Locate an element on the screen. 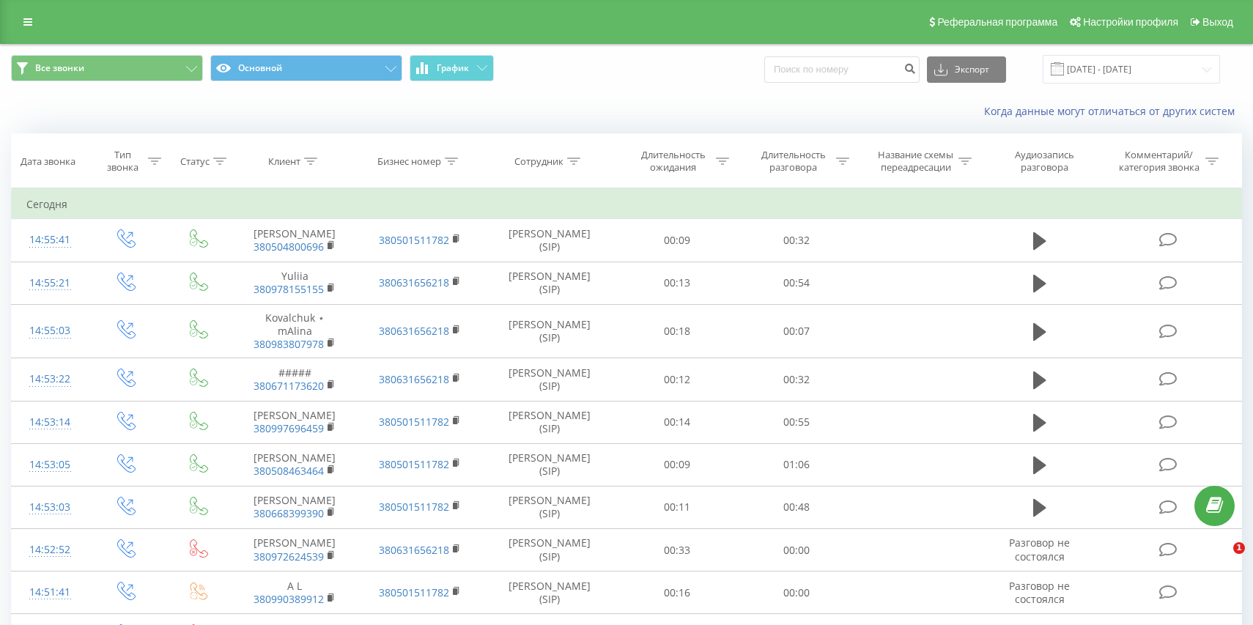 This screenshot has height=625, width=1253. button: Экспорт is located at coordinates (966, 70).